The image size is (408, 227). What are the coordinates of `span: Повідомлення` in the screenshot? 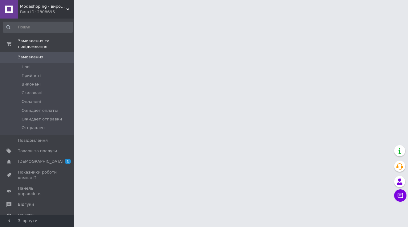 It's located at (33, 140).